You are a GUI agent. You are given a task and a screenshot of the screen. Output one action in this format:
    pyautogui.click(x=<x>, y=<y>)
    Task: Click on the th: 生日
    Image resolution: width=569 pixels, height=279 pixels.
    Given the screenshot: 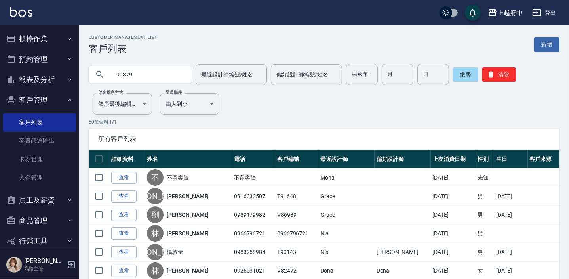 What is the action you would take?
    pyautogui.click(x=511, y=159)
    